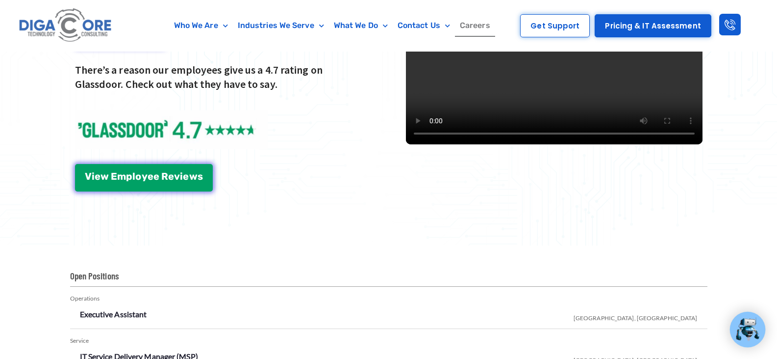  I want to click on a: Contact Us, so click(424, 26).